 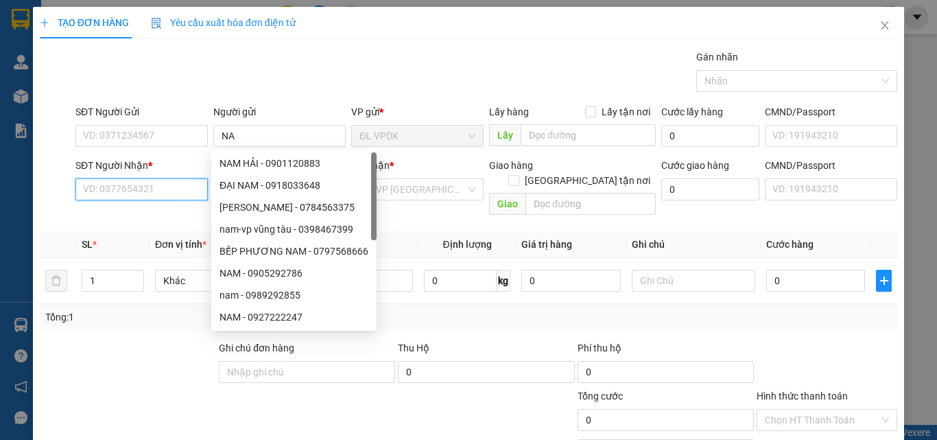 I want to click on img: icon, so click(x=156, y=23).